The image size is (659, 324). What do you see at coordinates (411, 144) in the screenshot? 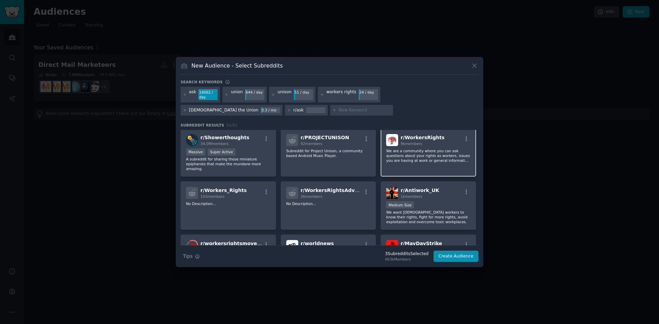
I see `span: 9k members` at bounding box center [411, 144].